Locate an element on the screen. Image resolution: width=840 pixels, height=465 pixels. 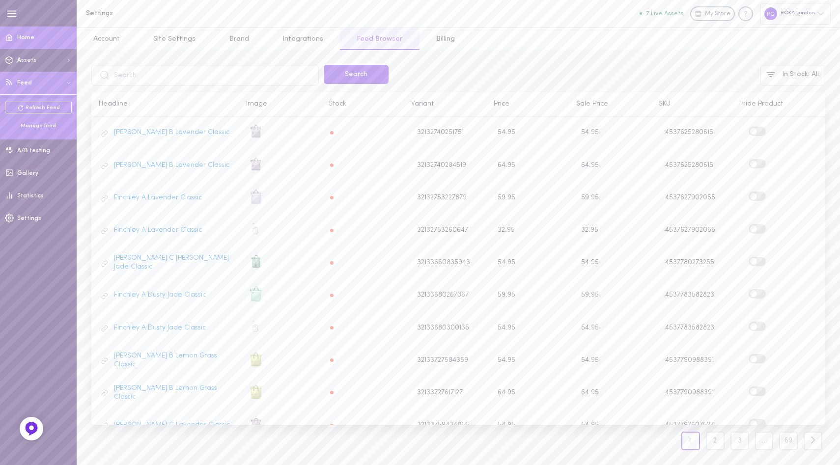
div: Sale Price is located at coordinates (610, 104).